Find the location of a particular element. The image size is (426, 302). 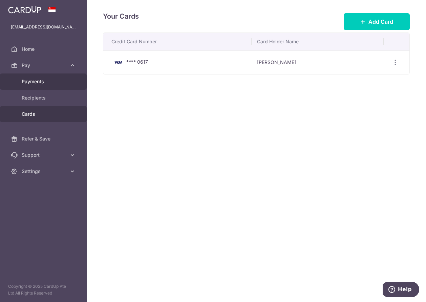

span: Settings is located at coordinates (44, 172).